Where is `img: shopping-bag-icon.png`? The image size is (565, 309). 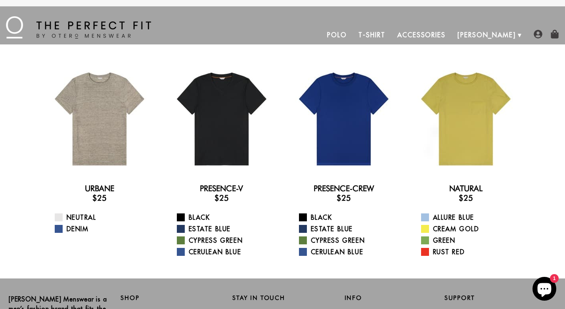
img: shopping-bag-icon.png is located at coordinates (555, 34).